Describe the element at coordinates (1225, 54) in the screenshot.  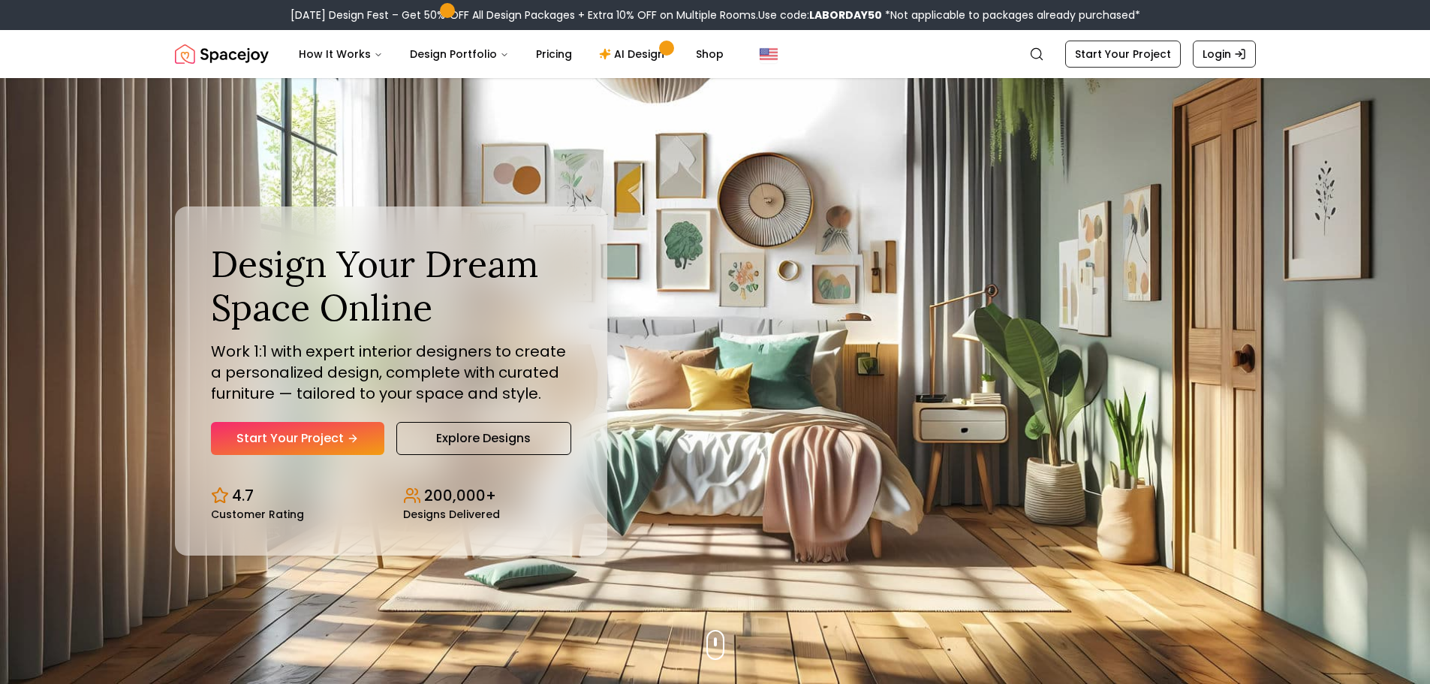
I see `a: Login` at that location.